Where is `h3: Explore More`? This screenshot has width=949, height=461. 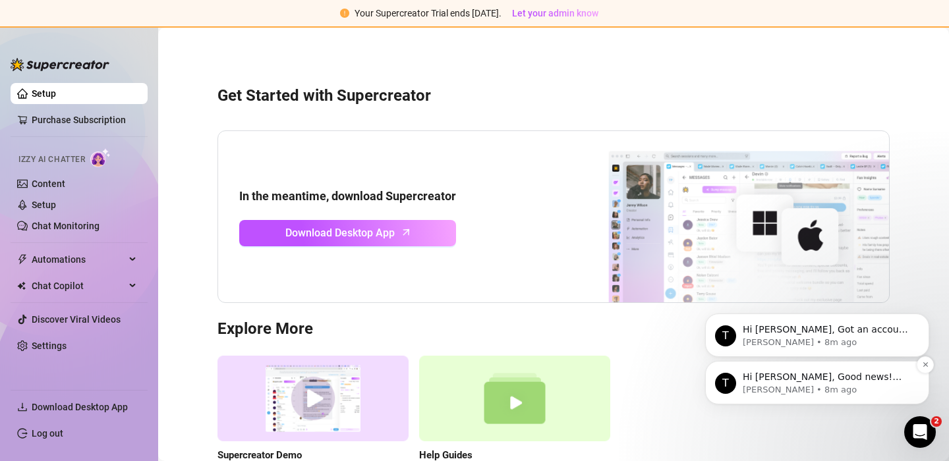 h3: Explore More is located at coordinates (554, 330).